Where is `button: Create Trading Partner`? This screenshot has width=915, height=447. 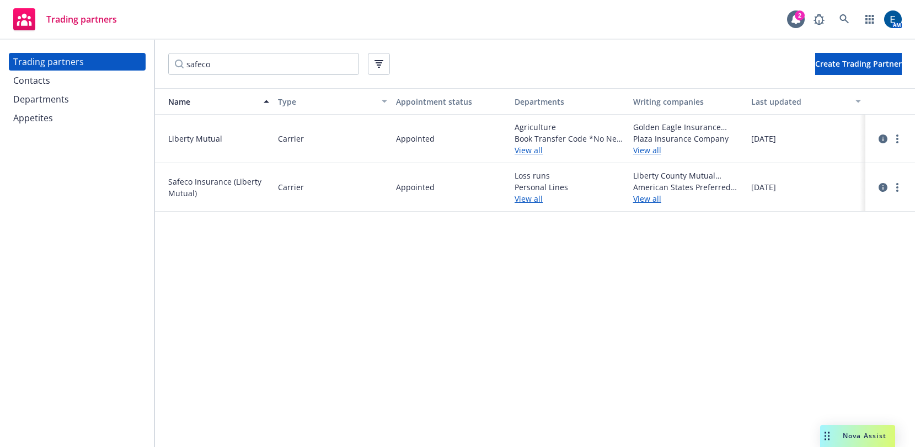 button: Create Trading Partner is located at coordinates (858, 64).